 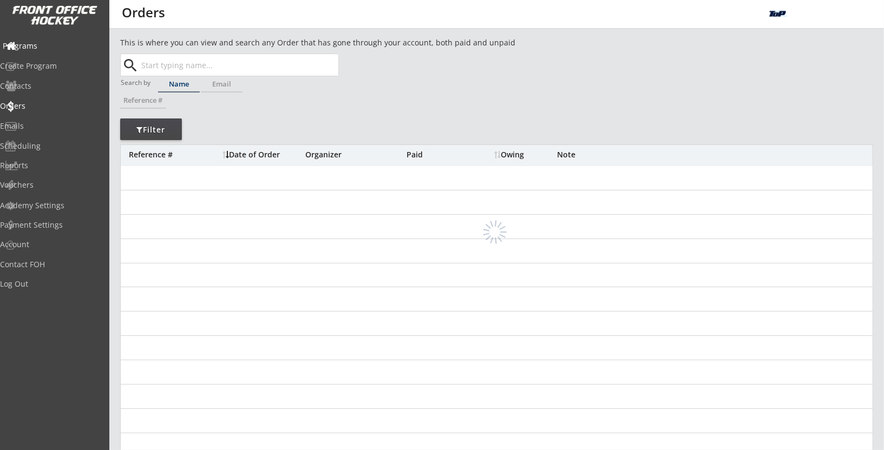 I want to click on div: Name, so click(x=179, y=84).